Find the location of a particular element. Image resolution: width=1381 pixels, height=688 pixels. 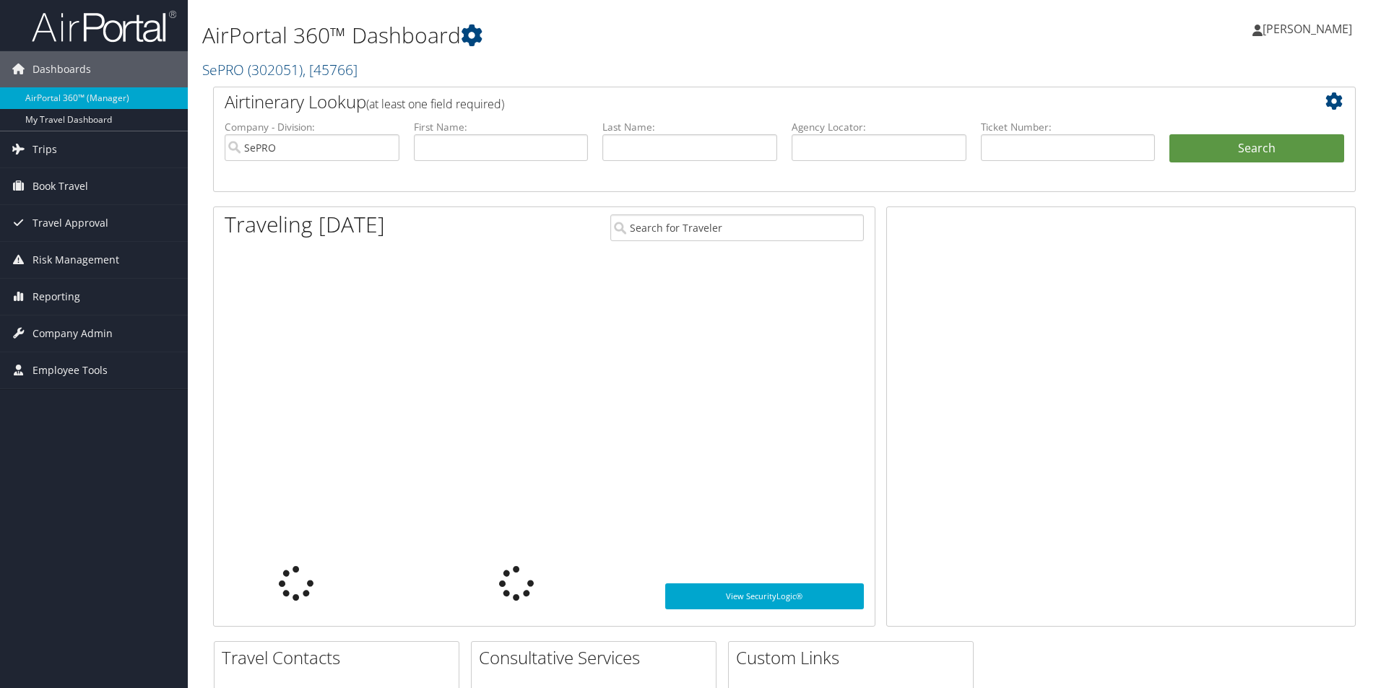

span: ( 302051 ) is located at coordinates (275, 69).